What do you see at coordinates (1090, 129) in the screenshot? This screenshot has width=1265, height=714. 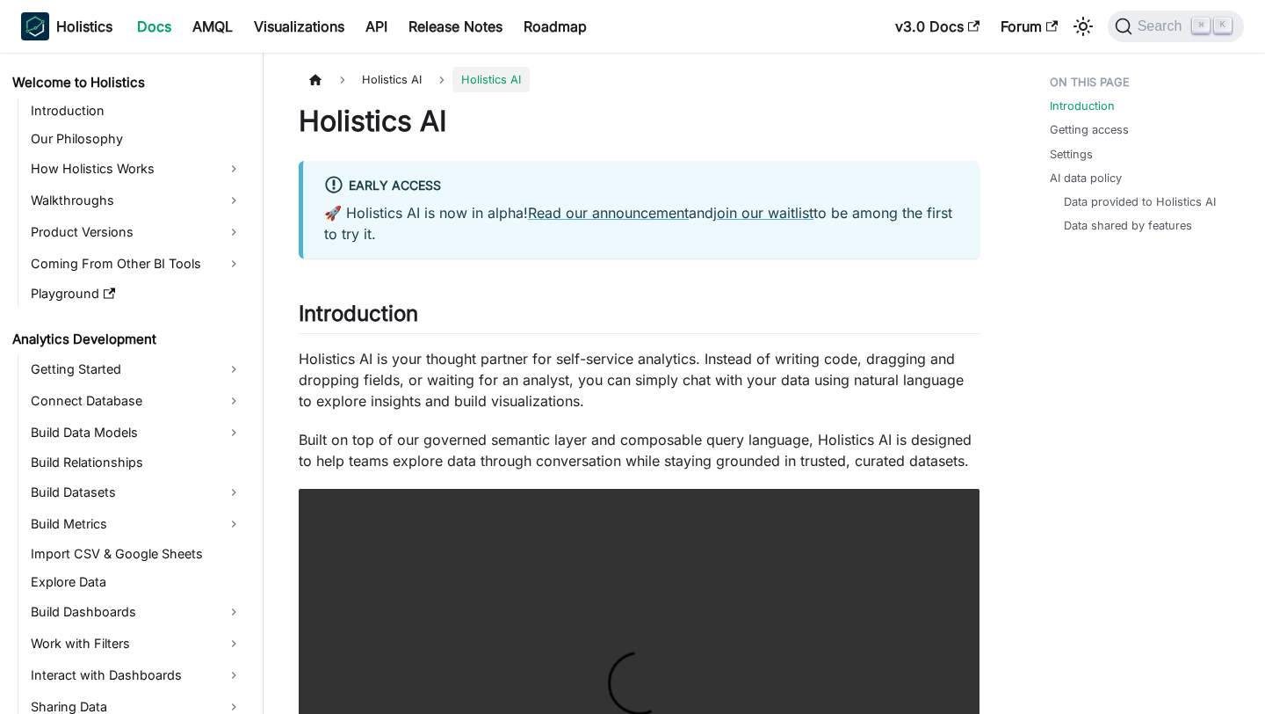 I see `a: Getting access` at bounding box center [1090, 129].